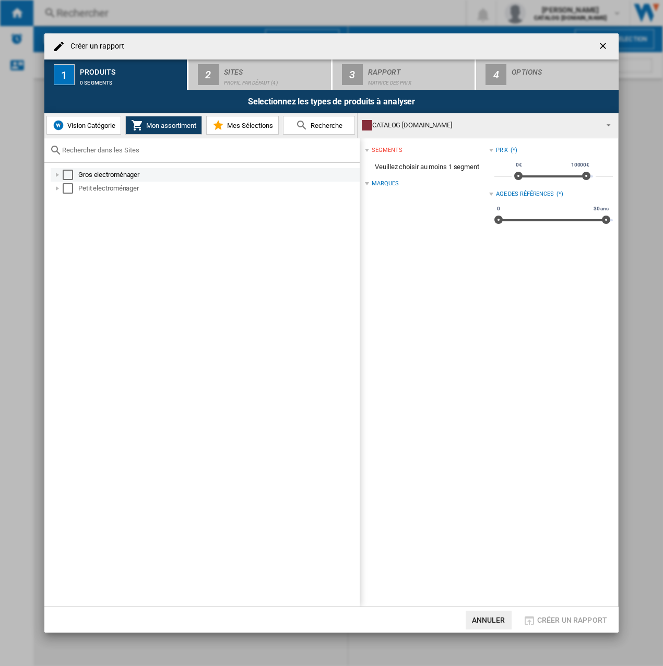 The height and width of the screenshot is (666, 663). I want to click on button: 3 Rapport Matrice des prix, so click(404, 75).